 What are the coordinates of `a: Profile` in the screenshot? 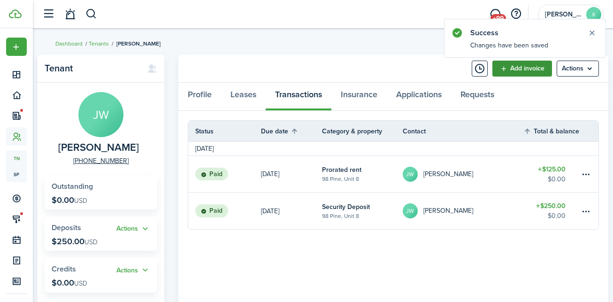 It's located at (200, 97).